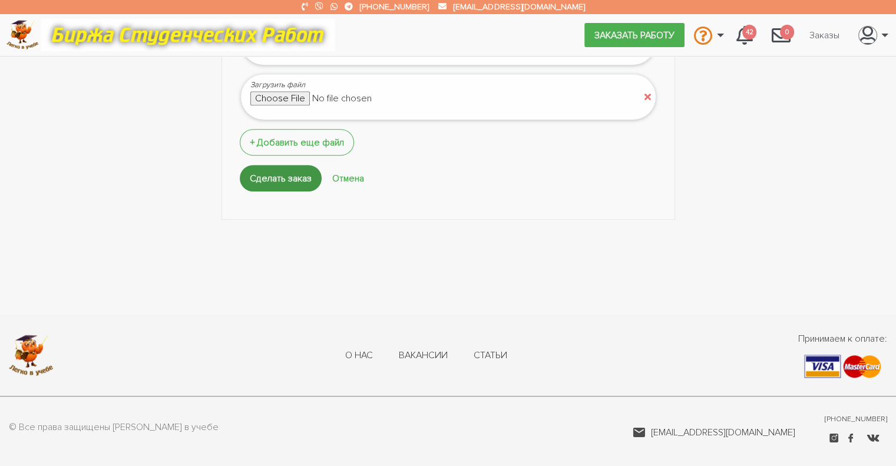  I want to click on a: 0, so click(781, 35).